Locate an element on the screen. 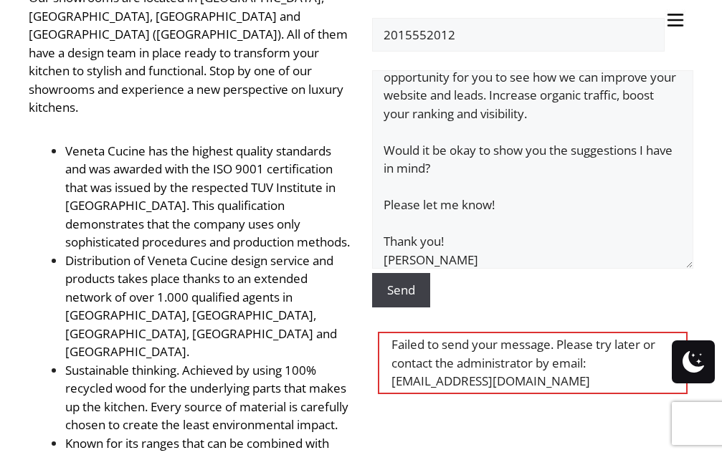 Image resolution: width=722 pixels, height=455 pixels. input: Send is located at coordinates (401, 290).